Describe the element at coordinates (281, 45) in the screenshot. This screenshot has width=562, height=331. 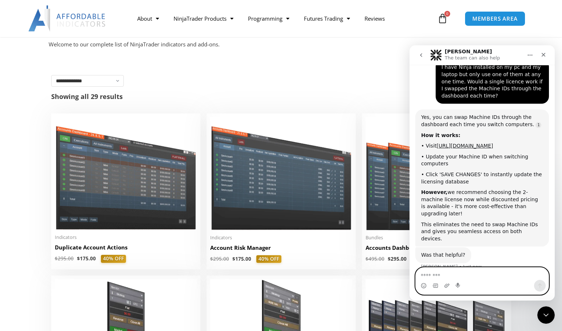
I see `div: Welcome to our complete list of NinjaTrader indicators and add-ons.` at that location.